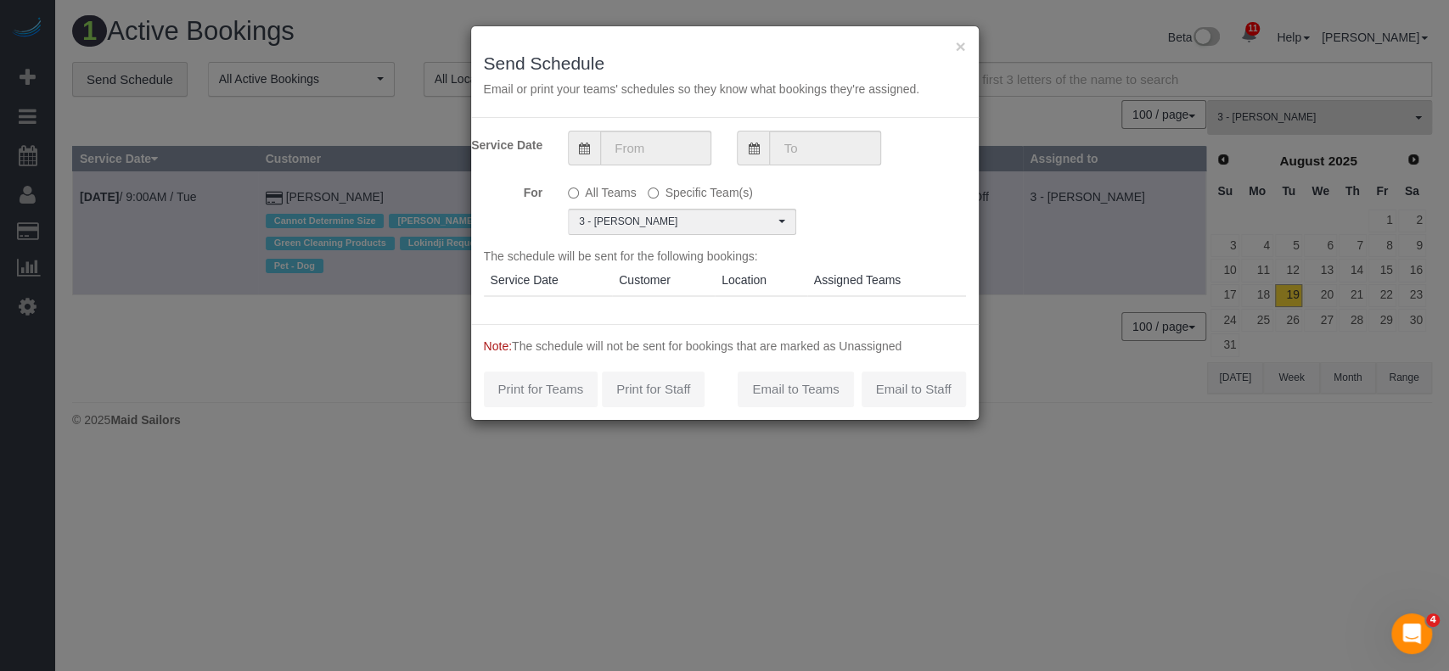  I want to click on ol: Choose Team(s), so click(682, 222).